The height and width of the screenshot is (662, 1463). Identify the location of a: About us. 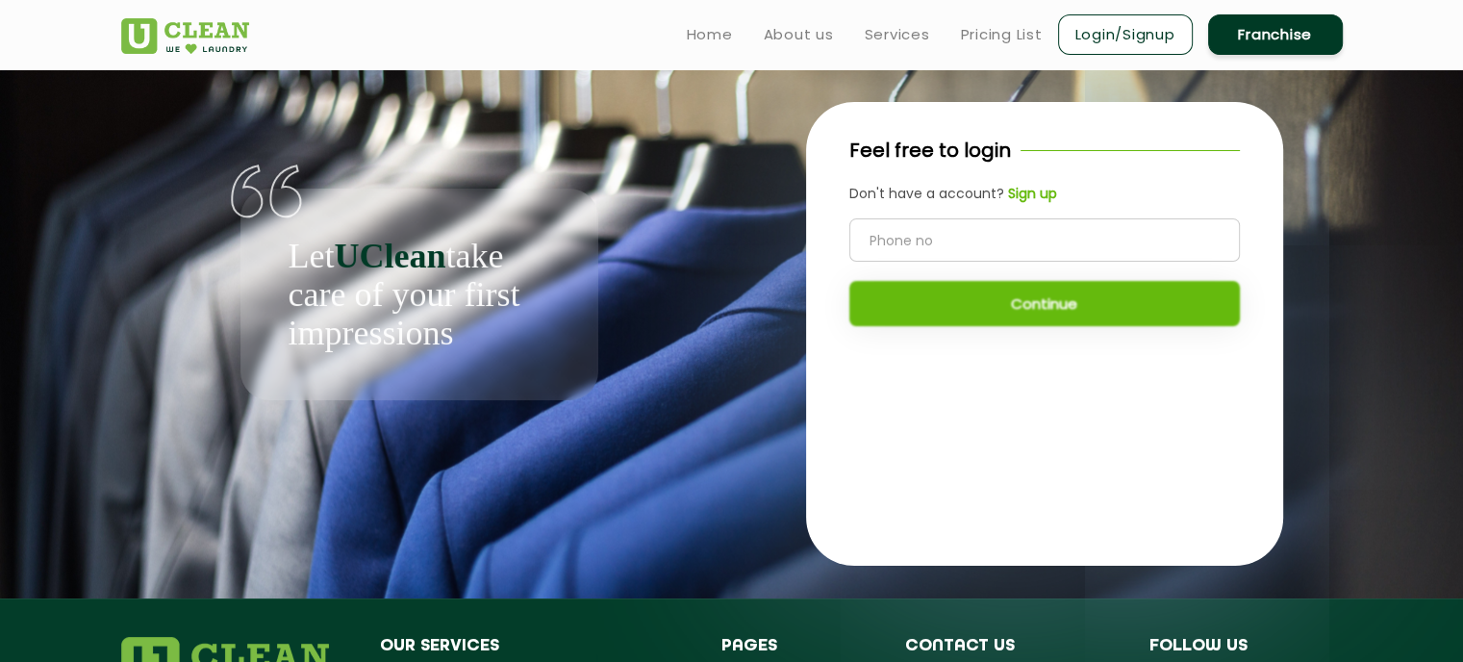
(798, 35).